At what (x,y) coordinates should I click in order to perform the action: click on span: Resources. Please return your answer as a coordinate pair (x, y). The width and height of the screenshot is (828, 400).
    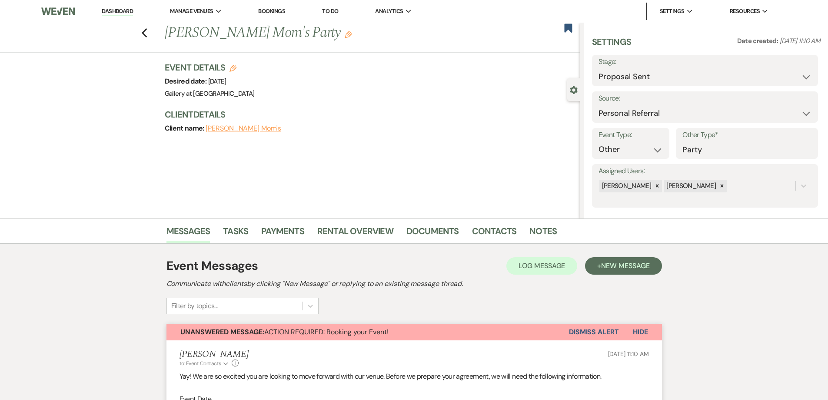
    Looking at the image, I should click on (745, 11).